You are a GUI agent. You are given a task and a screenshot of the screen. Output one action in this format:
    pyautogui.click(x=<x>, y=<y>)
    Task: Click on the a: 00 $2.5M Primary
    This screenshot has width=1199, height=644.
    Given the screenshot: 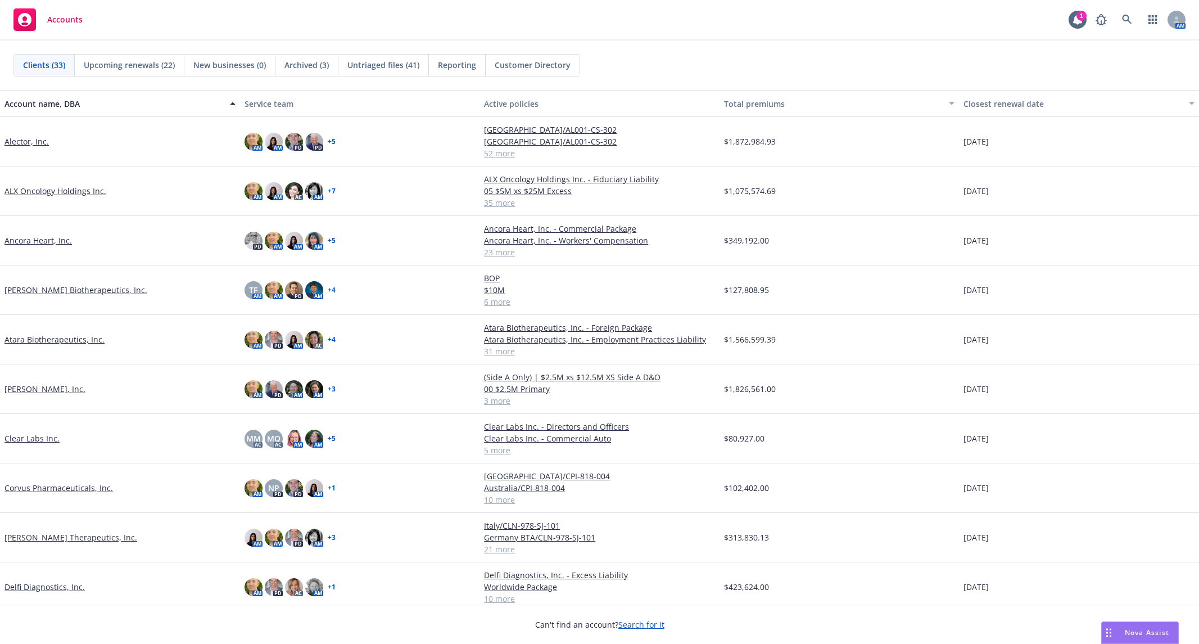 What is the action you would take?
    pyautogui.click(x=599, y=388)
    